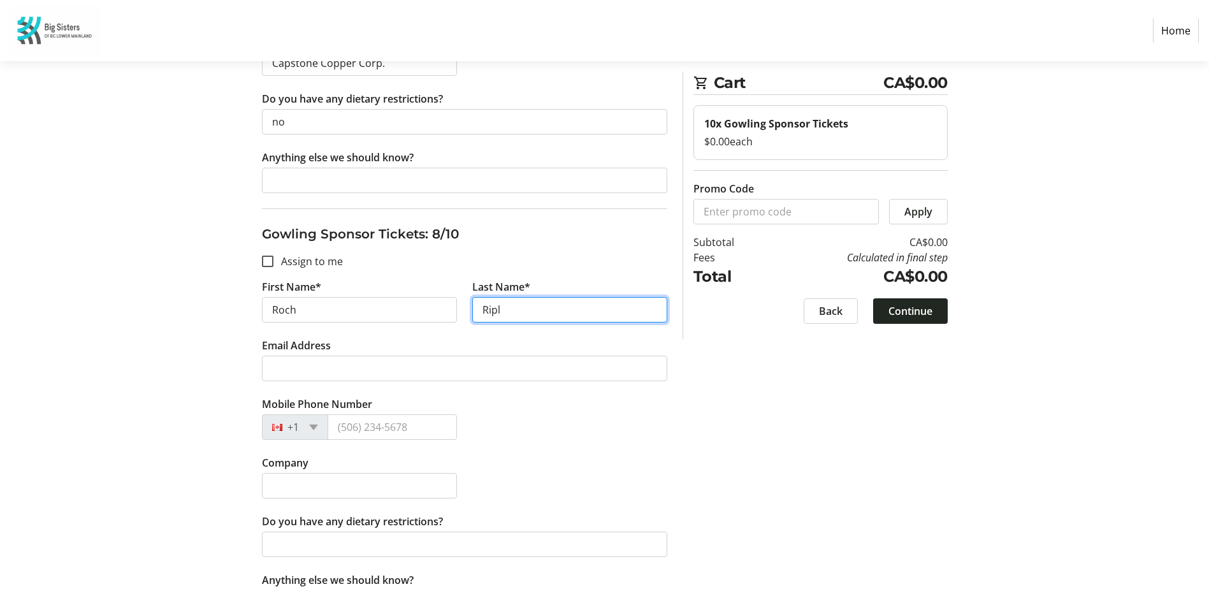 The height and width of the screenshot is (589, 1209). Describe the element at coordinates (296, 345) in the screenshot. I see `label: Email Address` at that location.